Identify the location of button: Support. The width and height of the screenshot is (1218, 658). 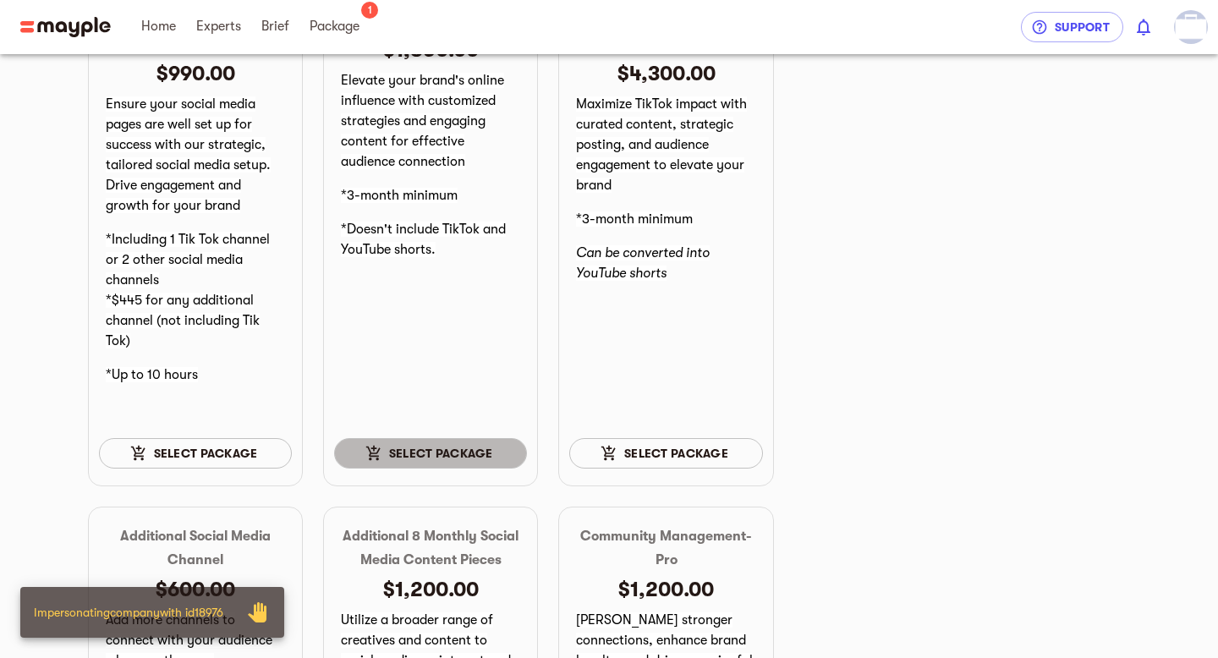
(1072, 27).